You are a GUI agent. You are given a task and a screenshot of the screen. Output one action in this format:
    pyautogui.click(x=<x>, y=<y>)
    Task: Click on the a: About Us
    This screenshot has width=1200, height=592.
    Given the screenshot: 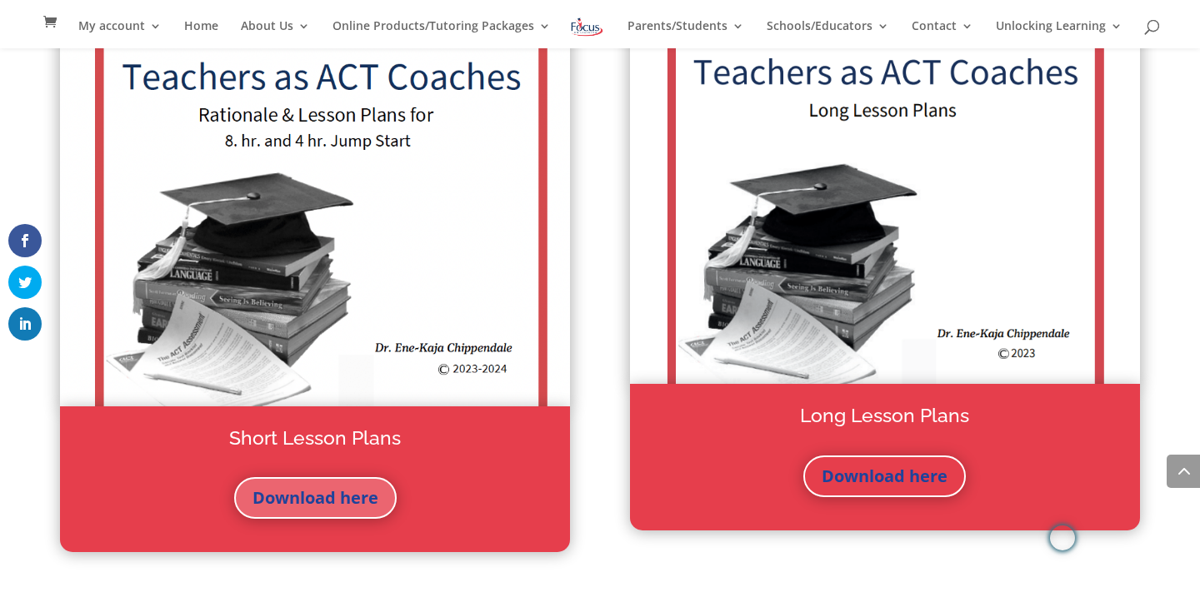 What is the action you would take?
    pyautogui.click(x=275, y=34)
    